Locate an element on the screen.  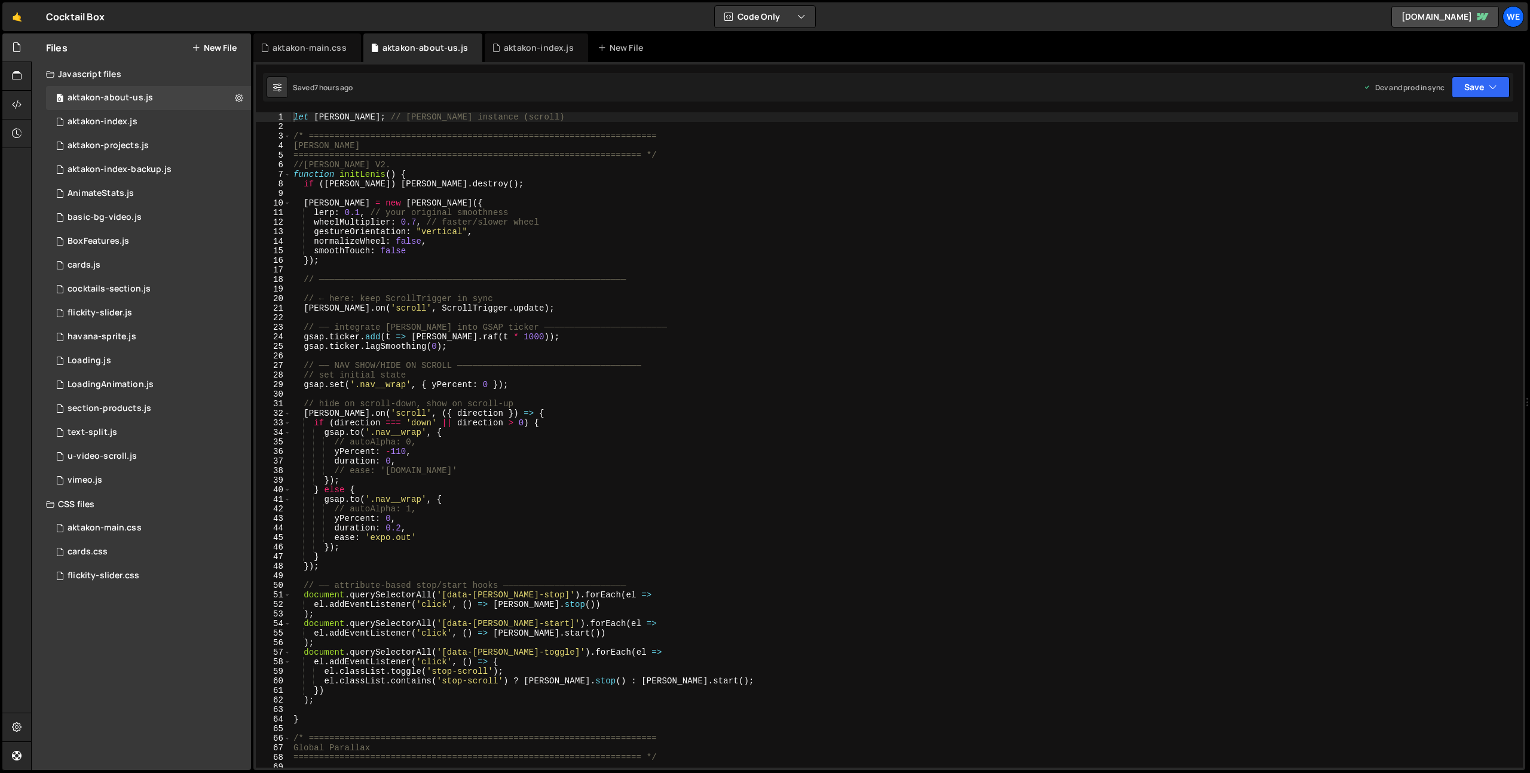
div: 20 is located at coordinates (273, 299).